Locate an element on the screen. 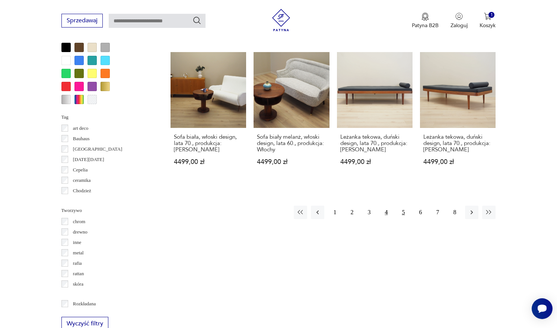  p: Rozkładana is located at coordinates (84, 304).